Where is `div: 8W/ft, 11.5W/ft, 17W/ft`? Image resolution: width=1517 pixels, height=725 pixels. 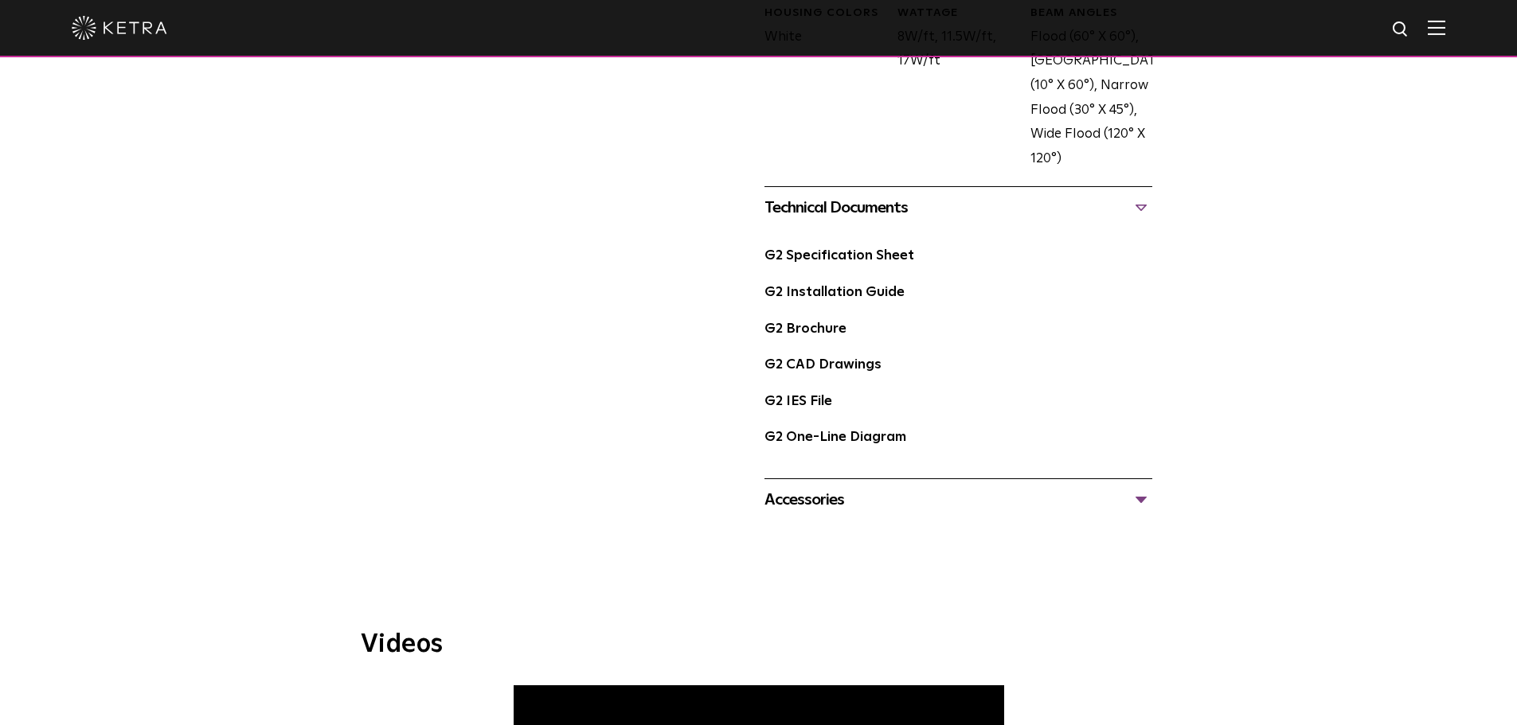 div: 8W/ft, 11.5W/ft, 17W/ft is located at coordinates (951, 88).